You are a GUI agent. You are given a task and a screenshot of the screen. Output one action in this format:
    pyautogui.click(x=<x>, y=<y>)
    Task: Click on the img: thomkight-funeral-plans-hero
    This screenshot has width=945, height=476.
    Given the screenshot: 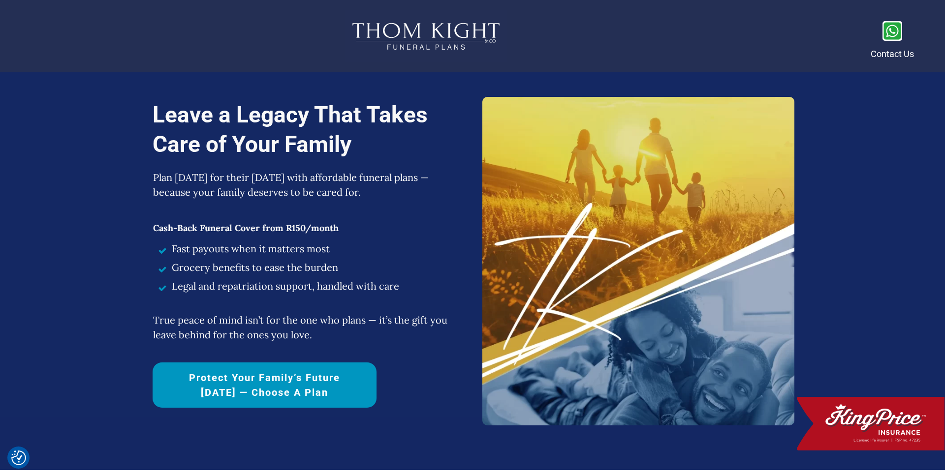 What is the action you would take?
    pyautogui.click(x=638, y=261)
    